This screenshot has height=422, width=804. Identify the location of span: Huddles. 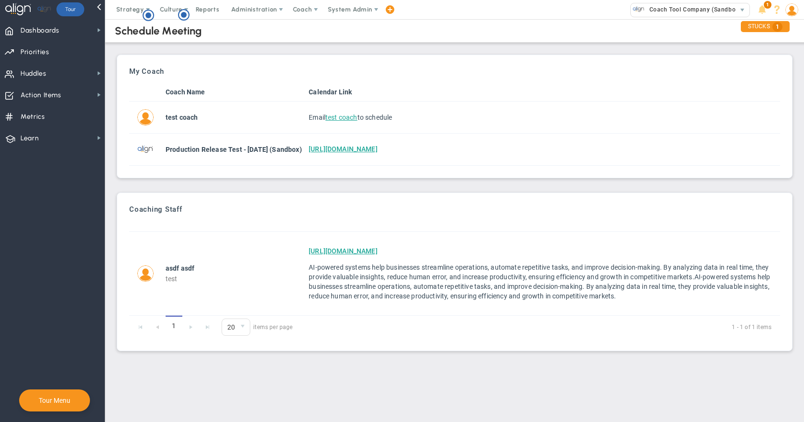
(33, 74).